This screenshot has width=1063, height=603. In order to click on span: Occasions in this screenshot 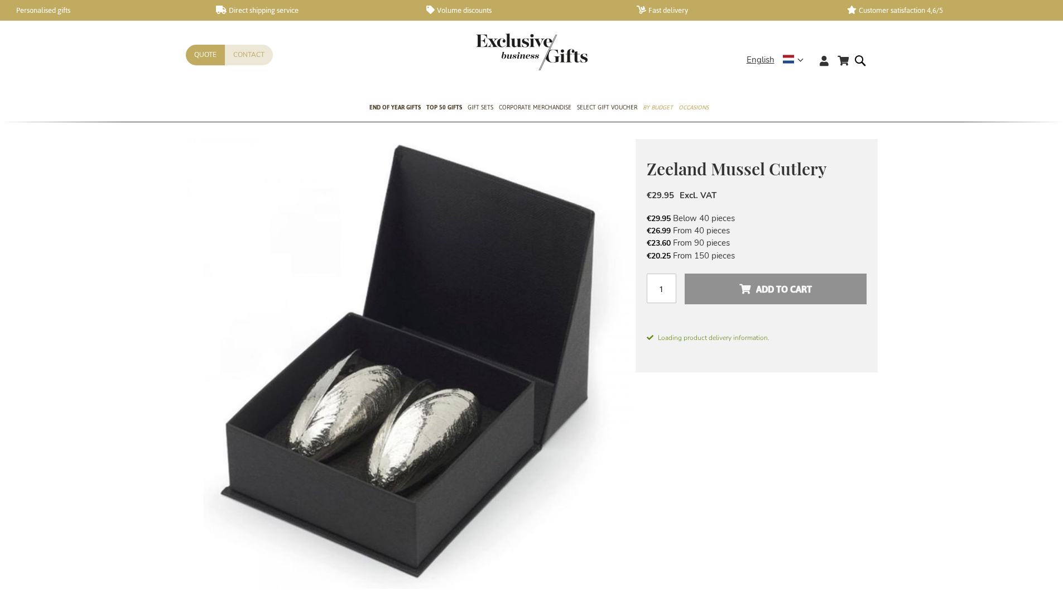, I will do `click(693, 107)`.